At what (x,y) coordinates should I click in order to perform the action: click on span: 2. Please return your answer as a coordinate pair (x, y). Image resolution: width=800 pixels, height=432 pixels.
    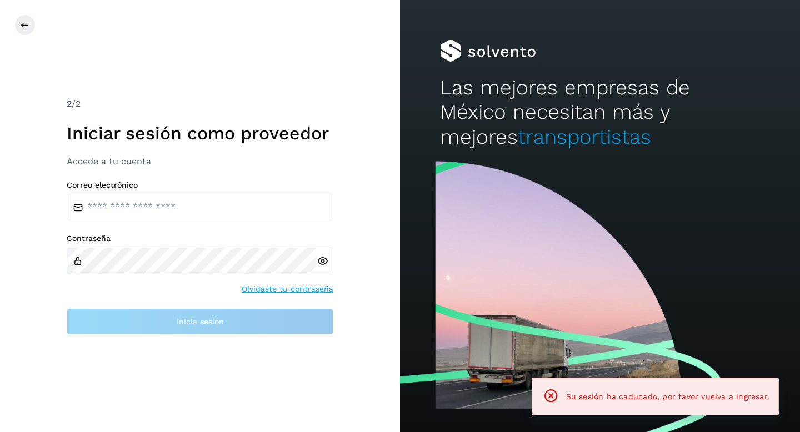
    Looking at the image, I should click on (69, 103).